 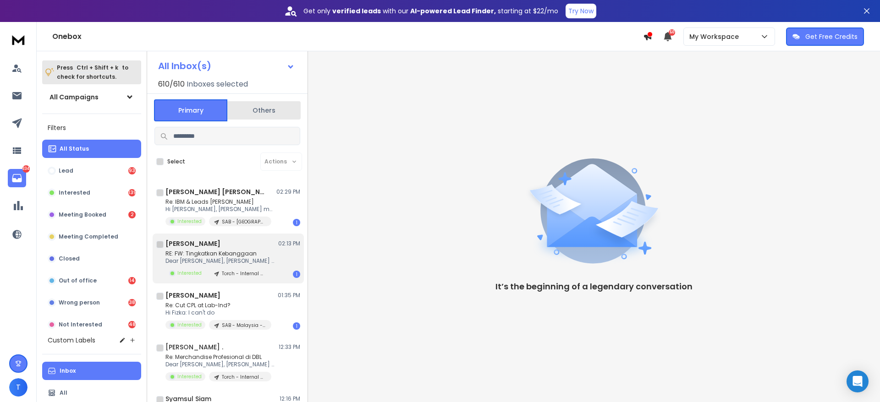 What do you see at coordinates (347, 37) in the screenshot?
I see `h1: Onebox` at bounding box center [347, 37].